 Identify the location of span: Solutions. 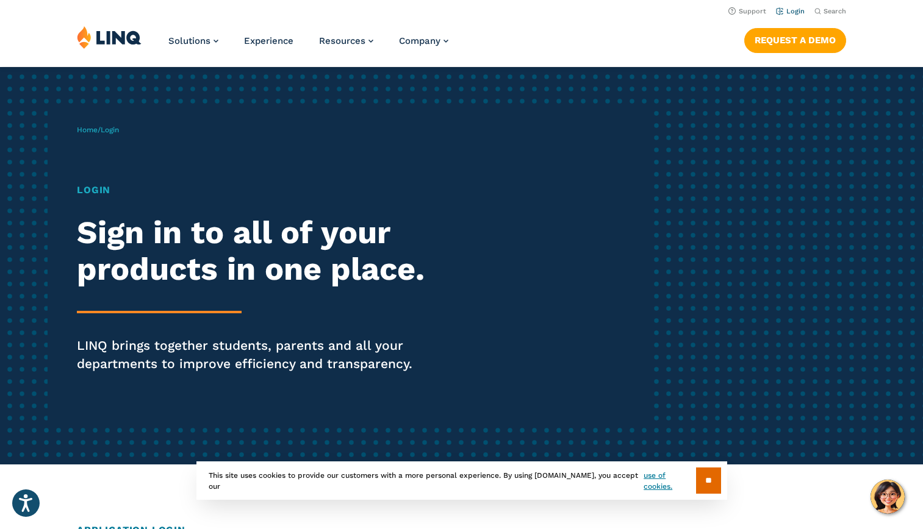
(189, 41).